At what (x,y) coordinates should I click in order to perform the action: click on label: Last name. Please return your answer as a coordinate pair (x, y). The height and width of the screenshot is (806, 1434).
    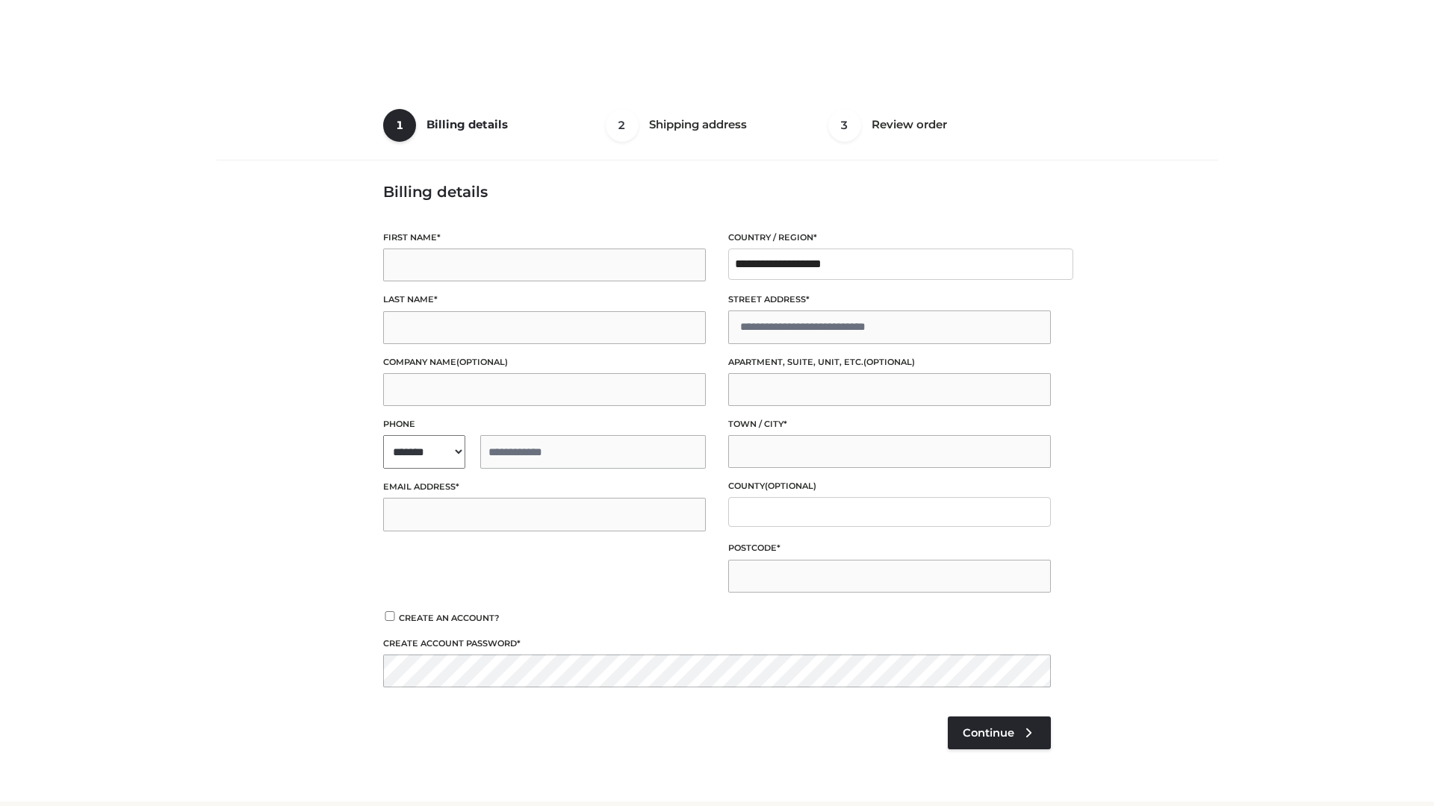
    Looking at the image, I should click on (544, 299).